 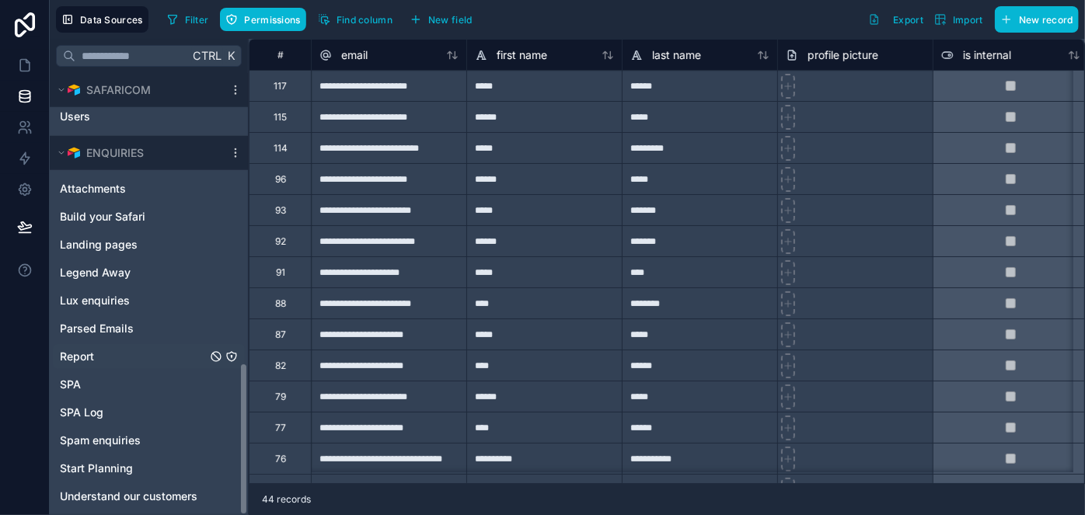 What do you see at coordinates (263, 19) in the screenshot?
I see `button: Permissions` at bounding box center [263, 19].